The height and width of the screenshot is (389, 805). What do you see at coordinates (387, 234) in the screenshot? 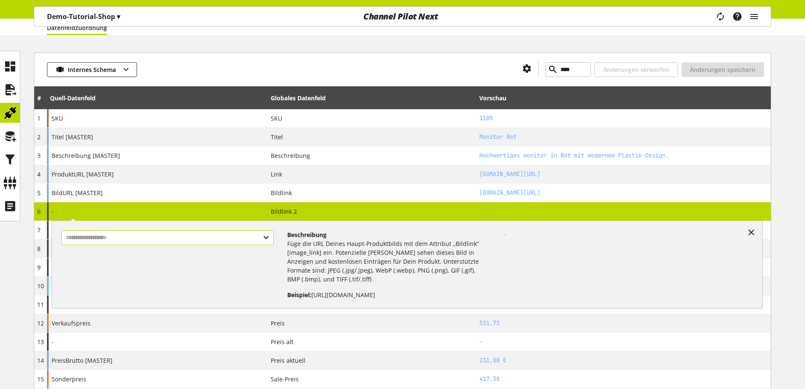
I see `h4: Beschreibung` at bounding box center [387, 234].